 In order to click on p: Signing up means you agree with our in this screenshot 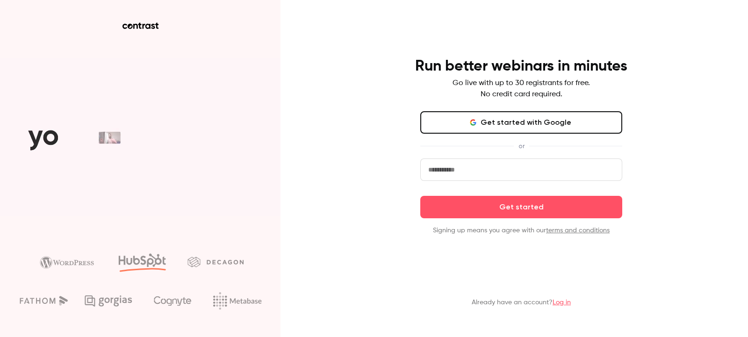, I will do `click(522, 231)`.